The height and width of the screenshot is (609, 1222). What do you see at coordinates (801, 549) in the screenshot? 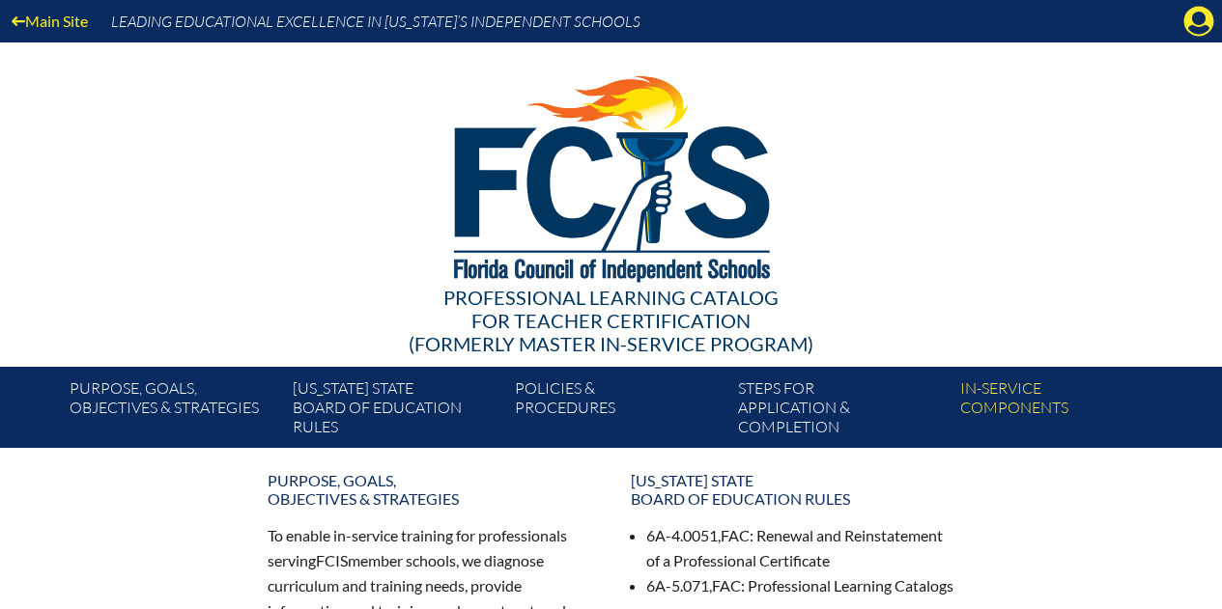
I see `li: 6A-4.0051, : Renewal and Reinstatement of a Professional Certificate` at bounding box center [801, 549].